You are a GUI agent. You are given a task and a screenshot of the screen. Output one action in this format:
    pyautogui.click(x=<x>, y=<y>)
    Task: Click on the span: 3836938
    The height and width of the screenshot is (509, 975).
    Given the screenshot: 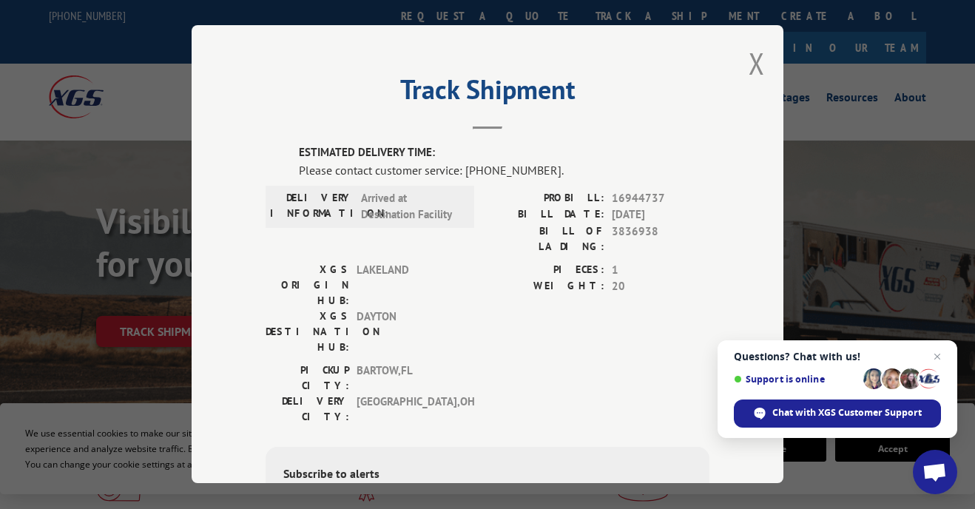 What is the action you would take?
    pyautogui.click(x=660, y=239)
    